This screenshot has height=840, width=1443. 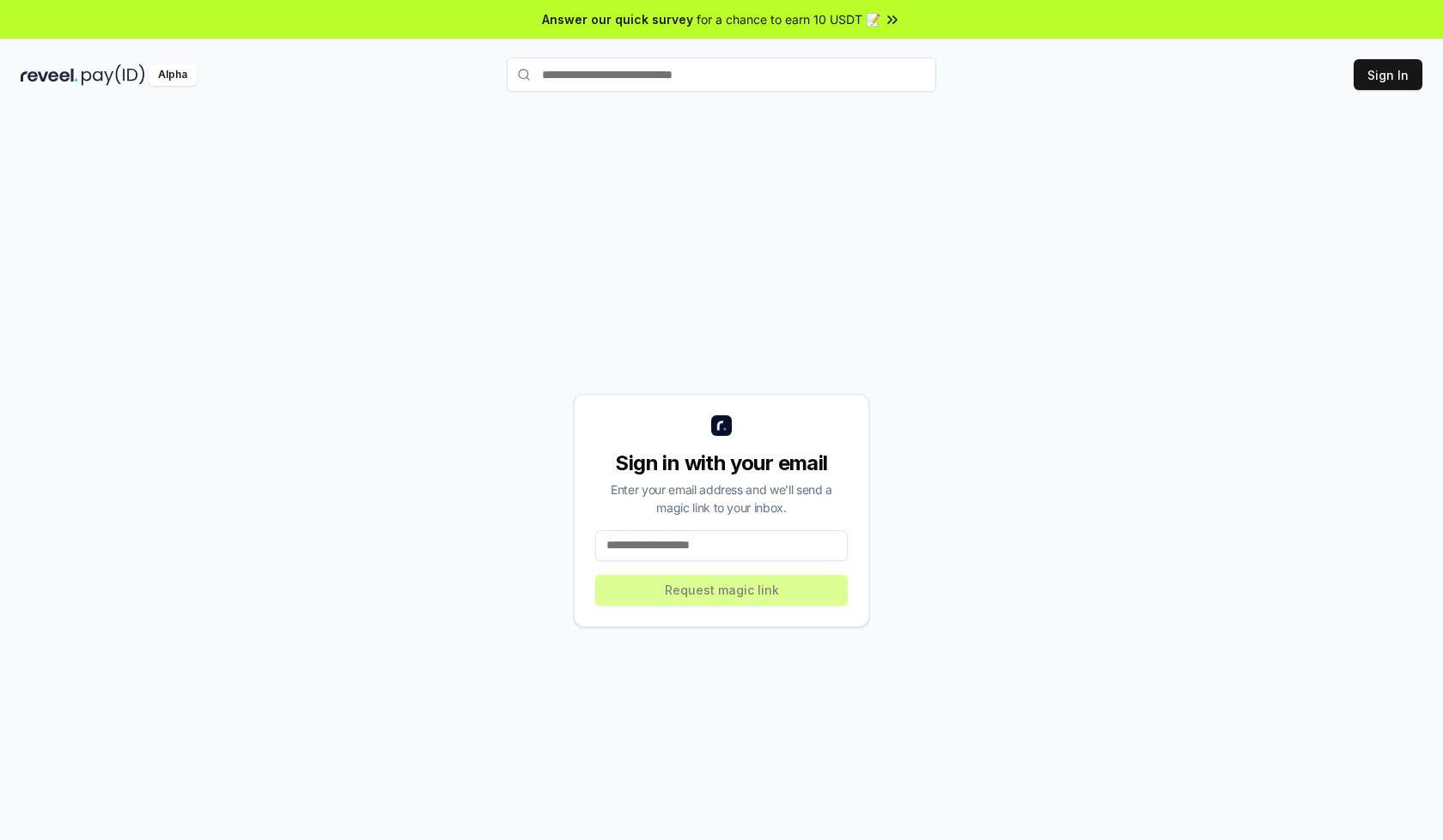 What do you see at coordinates (1388, 75) in the screenshot?
I see `button: Sign In` at bounding box center [1388, 75].